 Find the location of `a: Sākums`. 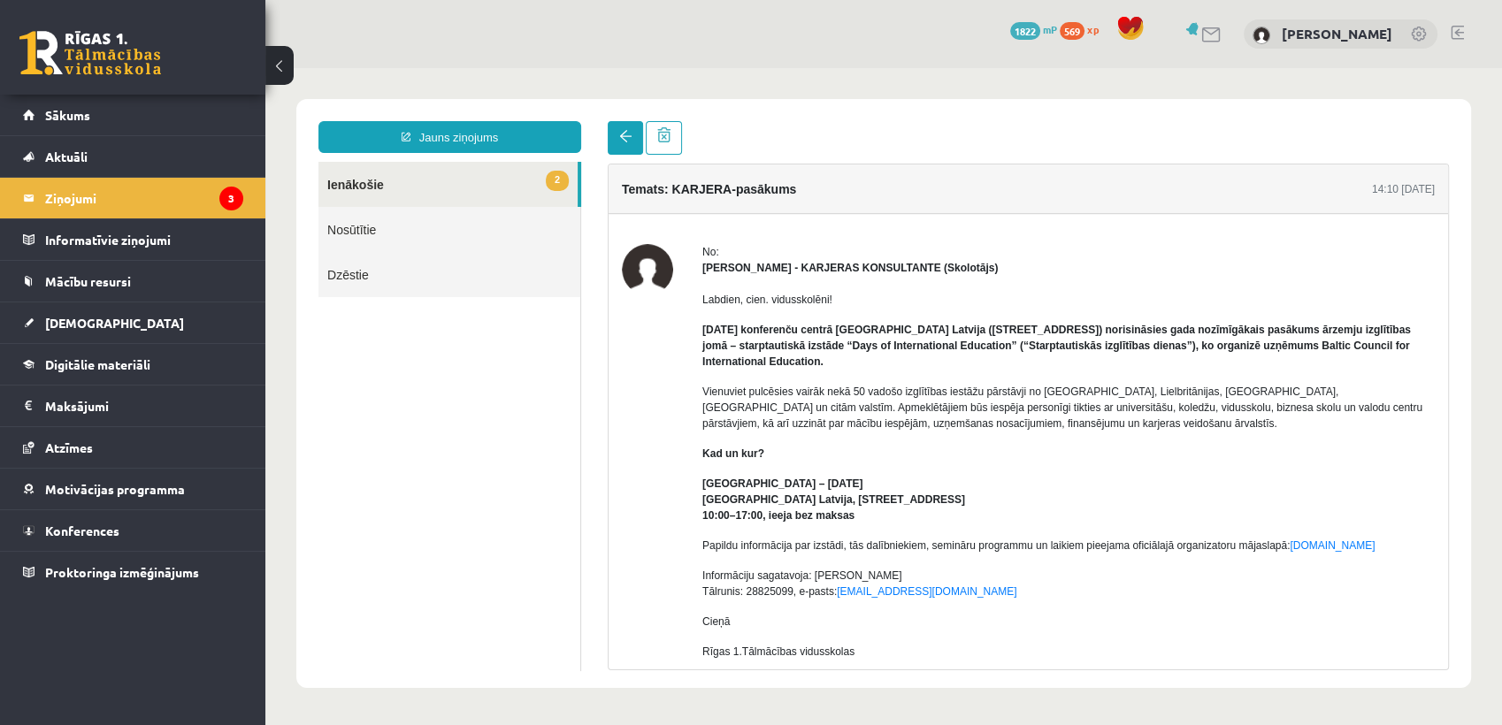

a: Sākums is located at coordinates (133, 115).